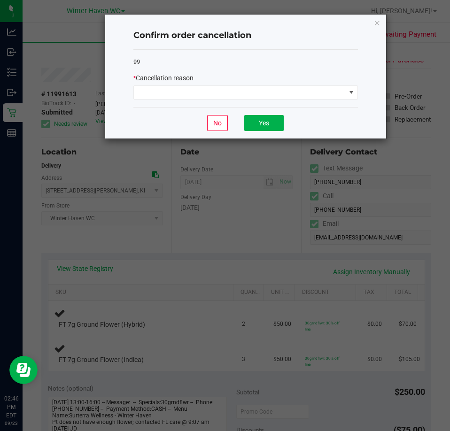  I want to click on span: Cancellation reason, so click(164, 78).